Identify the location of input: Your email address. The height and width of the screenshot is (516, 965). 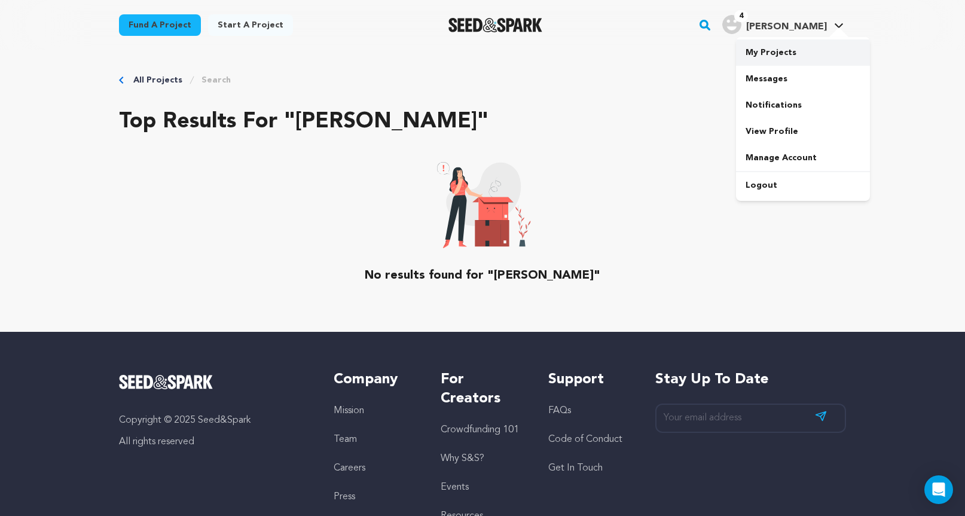
(750, 418).